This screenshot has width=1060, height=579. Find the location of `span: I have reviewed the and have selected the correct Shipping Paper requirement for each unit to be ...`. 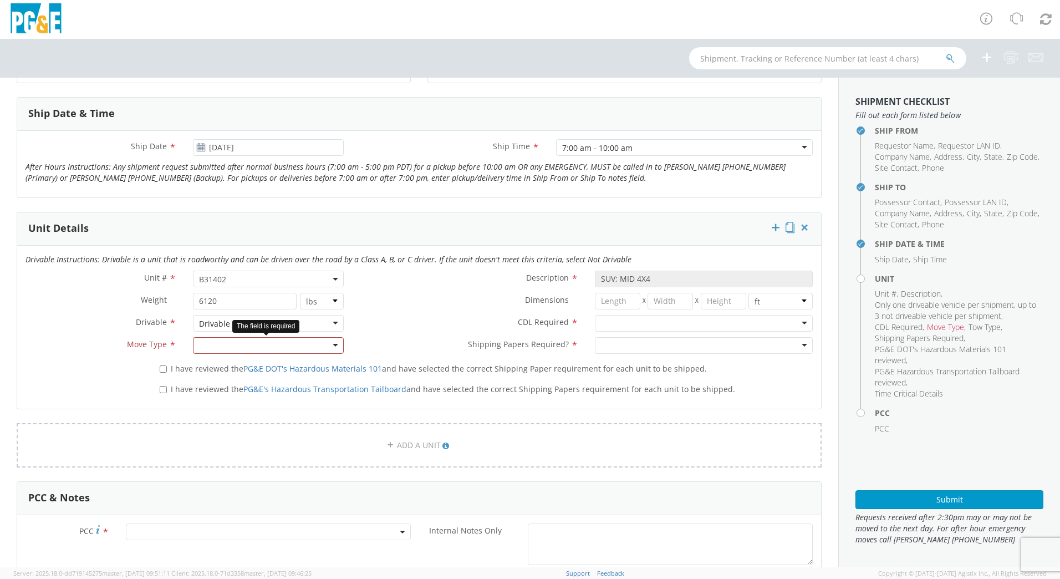

span: I have reviewed the and have selected the correct Shipping Paper requirement for each unit to be ... is located at coordinates (438, 368).